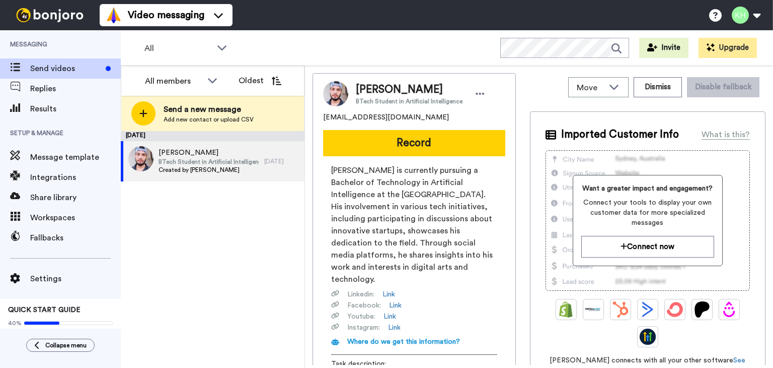 This screenshot has height=368, width=773. I want to click on span: Integrations, so click(76, 177).